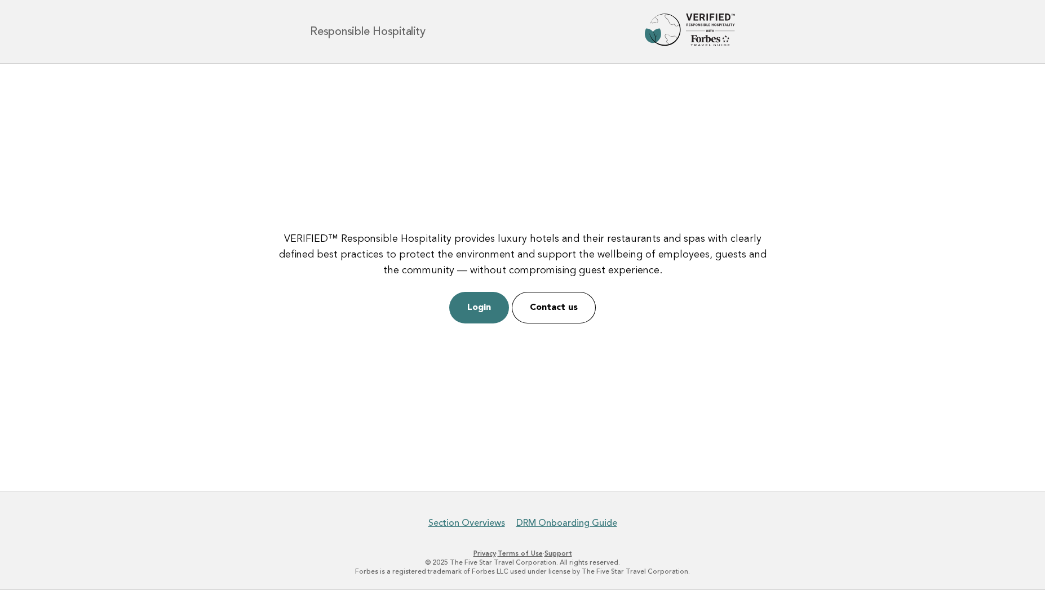 Image resolution: width=1045 pixels, height=590 pixels. Describe the element at coordinates (690, 32) in the screenshot. I see `img: Forbes Travel Guide` at that location.